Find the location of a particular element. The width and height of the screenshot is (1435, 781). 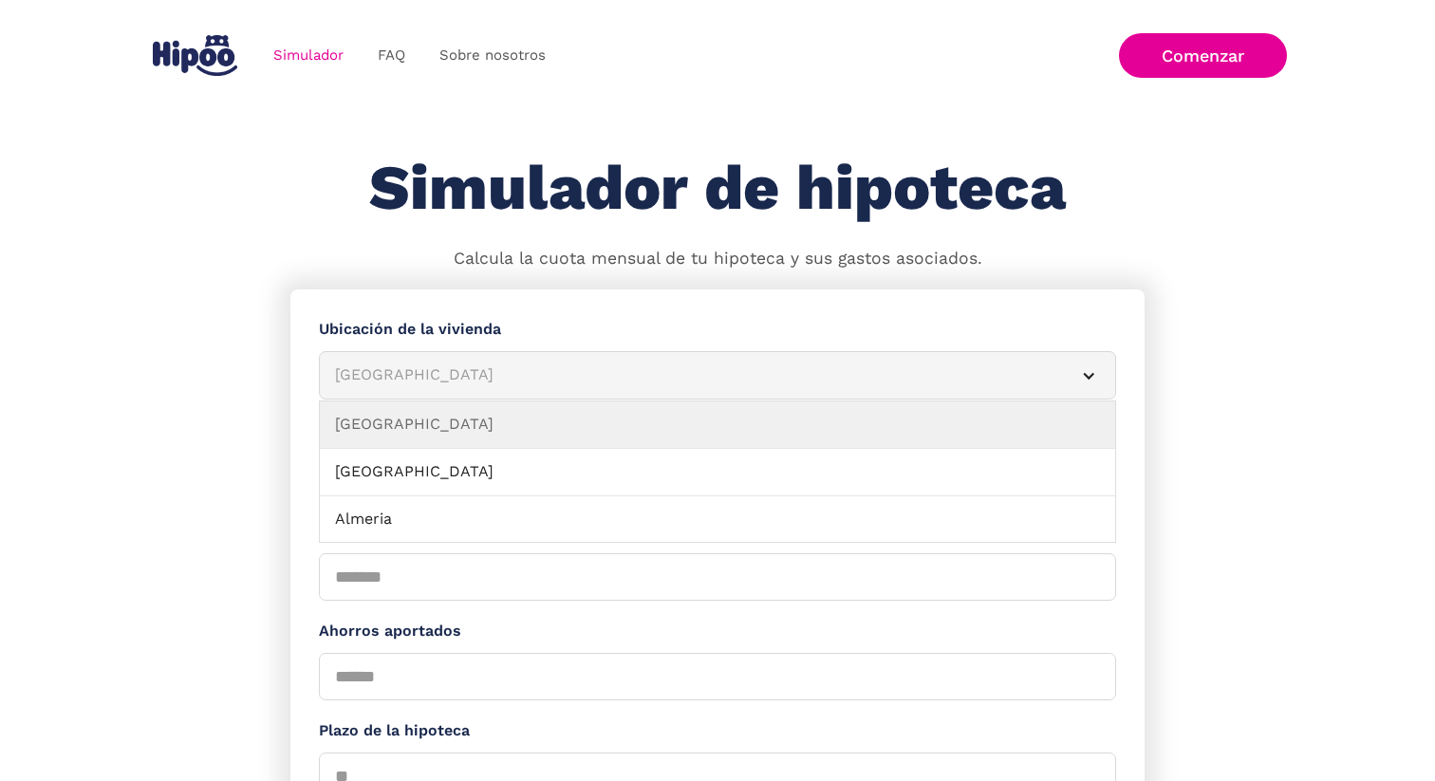

a: Comenzar is located at coordinates (1203, 55).